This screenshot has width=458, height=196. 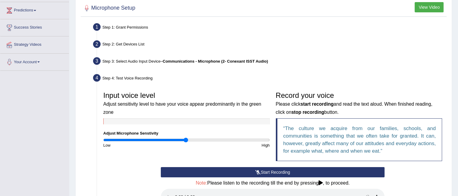 What do you see at coordinates (109, 8) in the screenshot?
I see `h2: Microphone Setup` at bounding box center [109, 8].